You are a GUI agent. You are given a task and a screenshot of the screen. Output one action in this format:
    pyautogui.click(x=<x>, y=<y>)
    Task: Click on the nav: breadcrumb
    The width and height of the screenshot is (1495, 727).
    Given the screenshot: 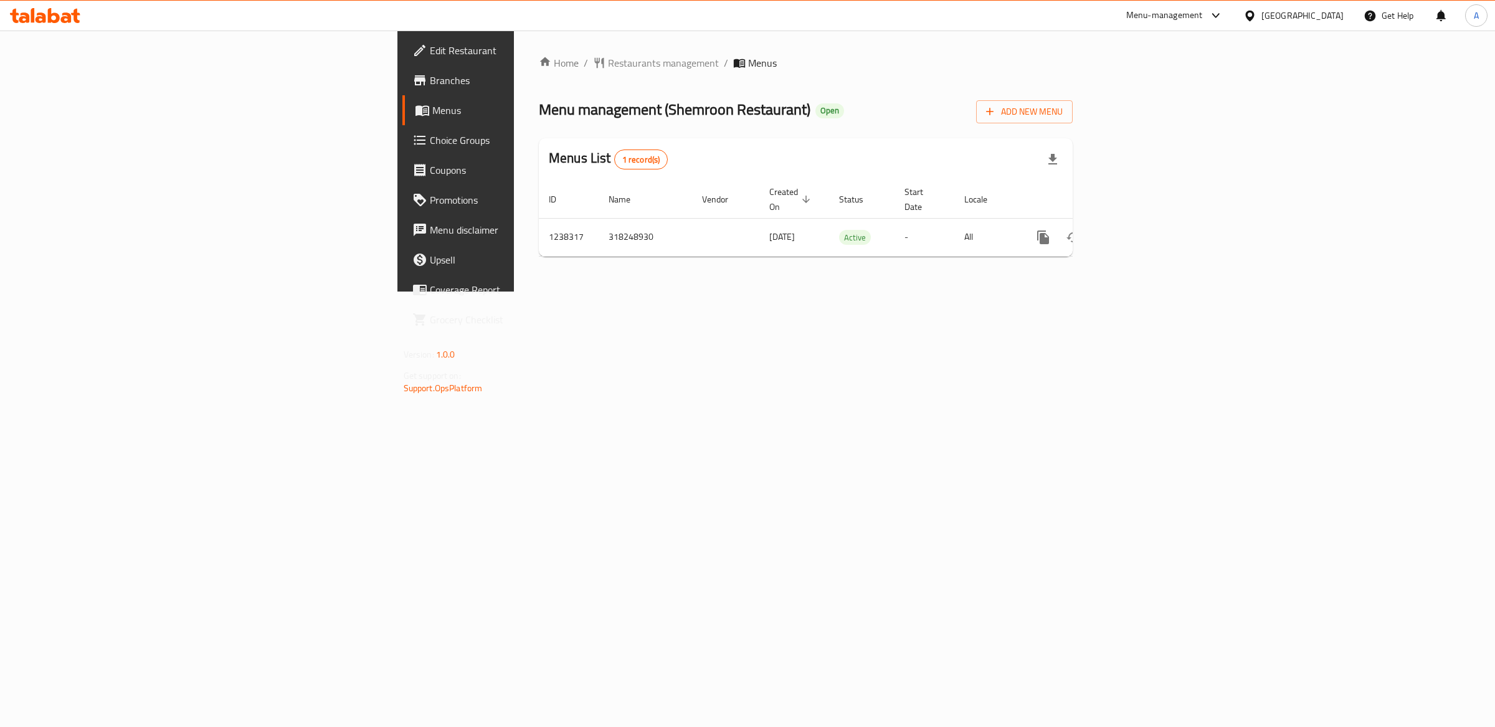 What is the action you would take?
    pyautogui.click(x=806, y=63)
    